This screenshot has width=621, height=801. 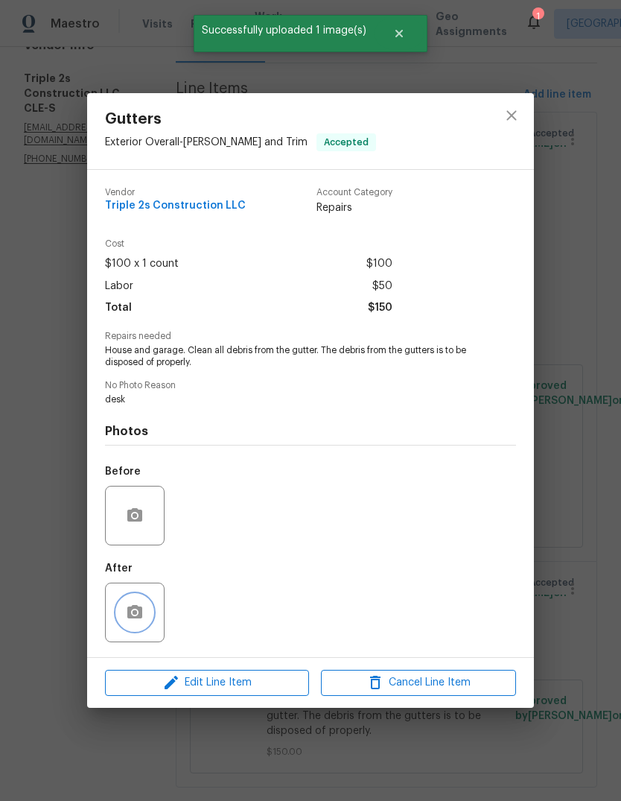 I want to click on h5: Before, so click(x=123, y=471).